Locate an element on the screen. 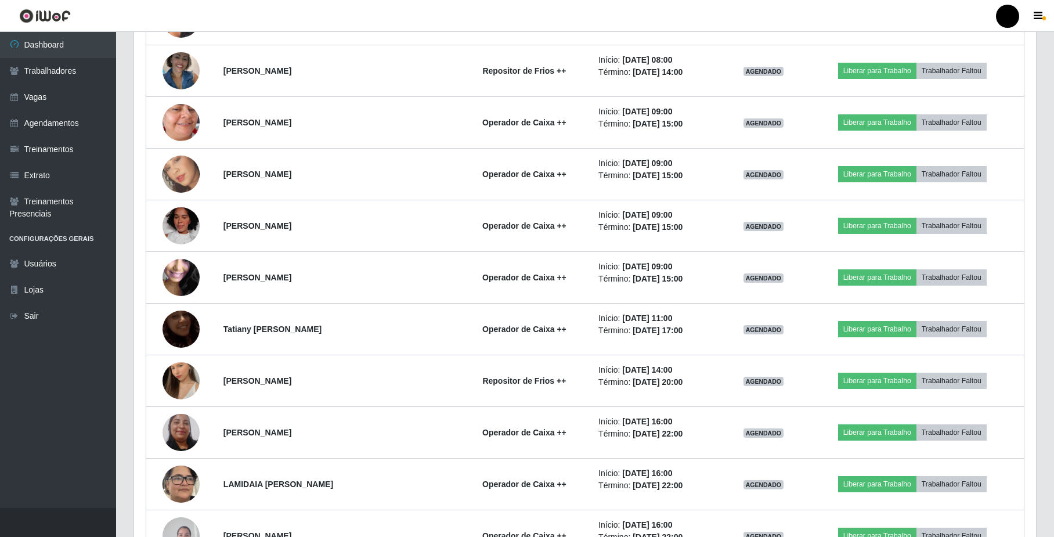  img: 1746055016214.jpeg is located at coordinates (181, 277).